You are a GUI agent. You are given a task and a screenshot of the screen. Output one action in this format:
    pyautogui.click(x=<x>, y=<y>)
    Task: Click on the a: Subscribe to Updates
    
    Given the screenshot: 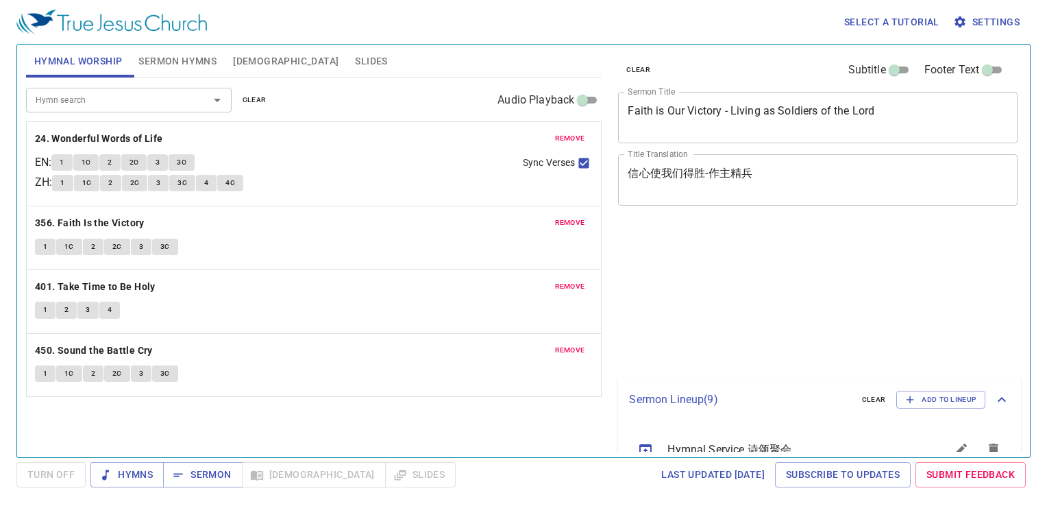 What is the action you would take?
    pyautogui.click(x=843, y=474)
    